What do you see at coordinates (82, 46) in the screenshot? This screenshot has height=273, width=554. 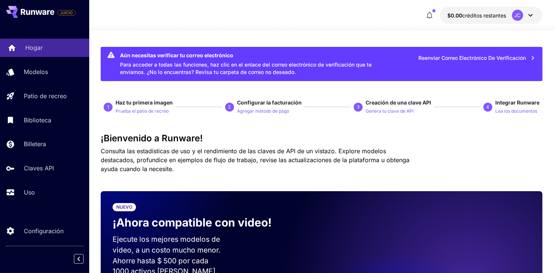 I see `img: tab_keywords_by_traffic_grey.svg` at bounding box center [82, 46].